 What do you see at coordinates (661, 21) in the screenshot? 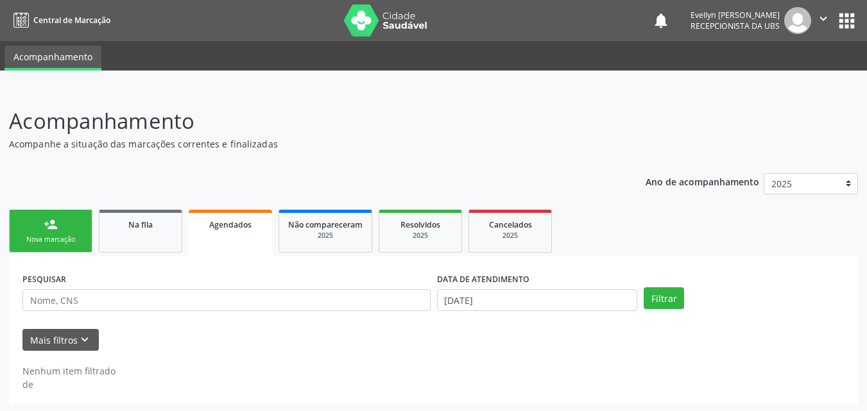
I see `button: notifications` at bounding box center [661, 21].